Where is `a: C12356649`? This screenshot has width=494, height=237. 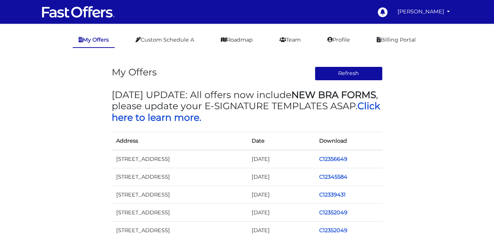 a: C12356649 is located at coordinates (334, 159).